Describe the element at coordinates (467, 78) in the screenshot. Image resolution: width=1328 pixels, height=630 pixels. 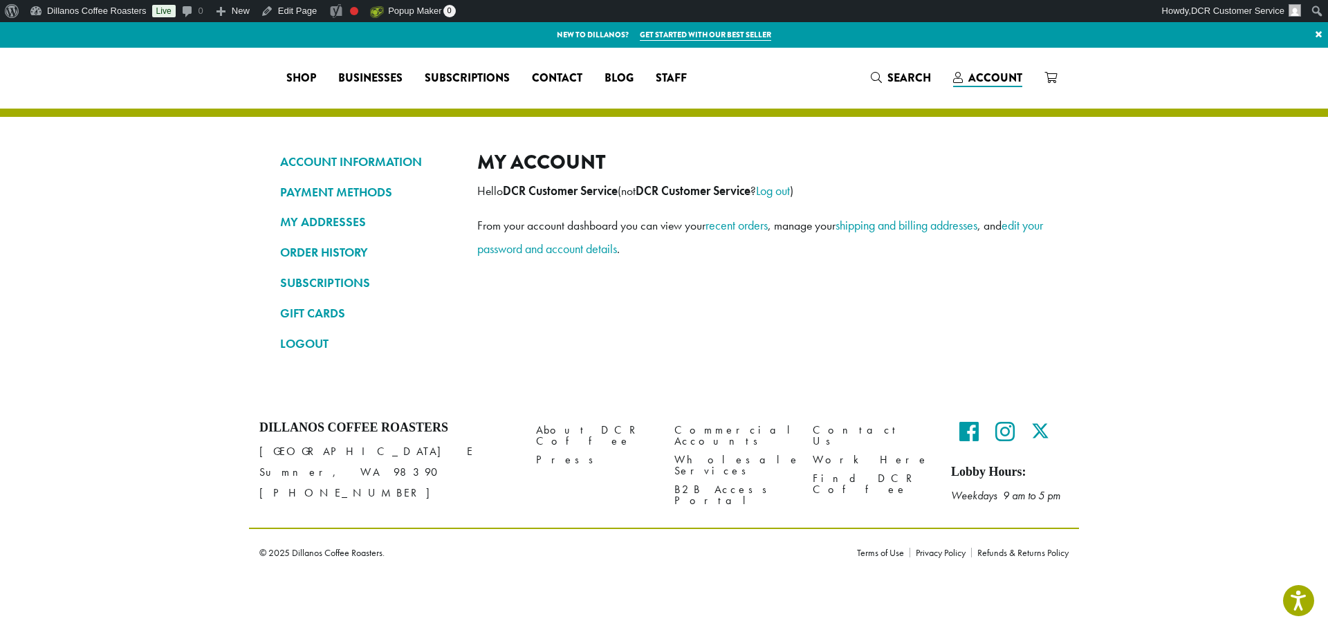
I see `span: Subscriptions` at that location.